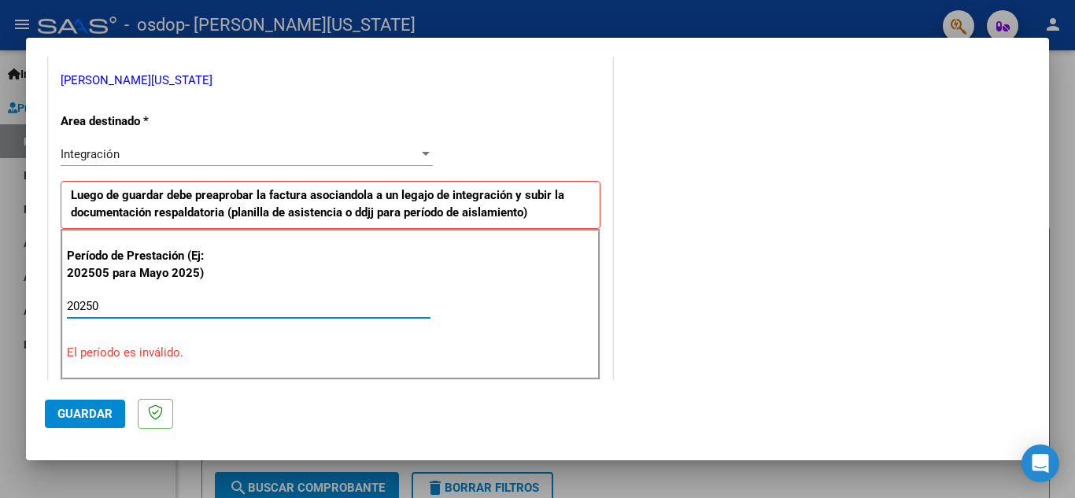 Image resolution: width=1075 pixels, height=498 pixels. What do you see at coordinates (85, 414) in the screenshot?
I see `span: Guardar` at bounding box center [85, 414].